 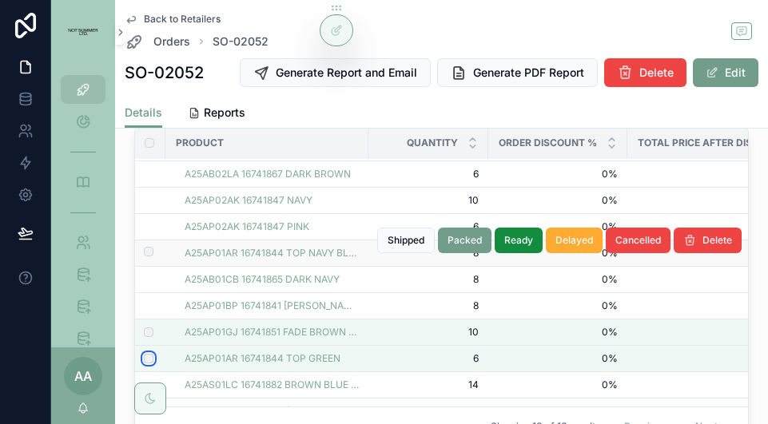 I want to click on a: SO-02052, so click(x=240, y=42).